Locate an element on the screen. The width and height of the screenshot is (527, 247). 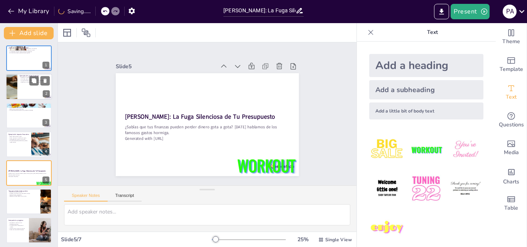
p: Un gasto pequeño puede tener grandes repercusiones. is located at coordinates (19, 142).